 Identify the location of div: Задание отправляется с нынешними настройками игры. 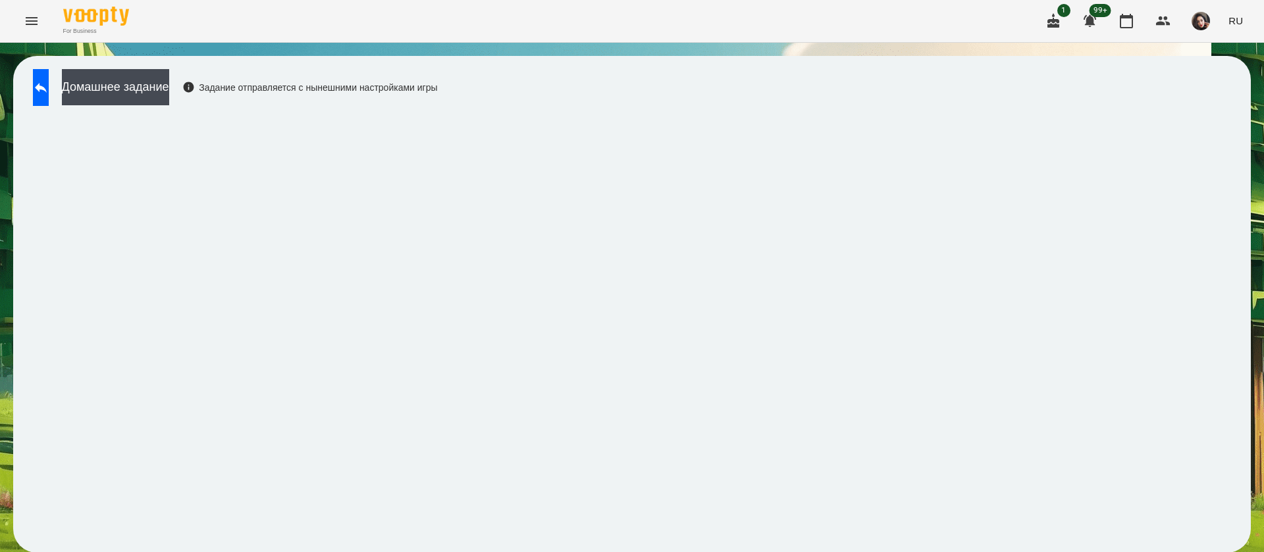
(310, 88).